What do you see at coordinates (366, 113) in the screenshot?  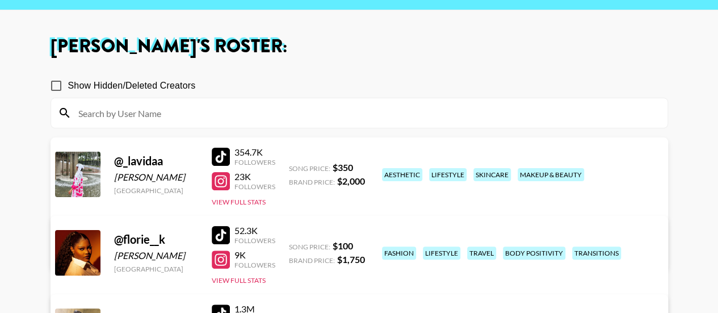 I see `input: Search by User Name` at bounding box center [366, 113].